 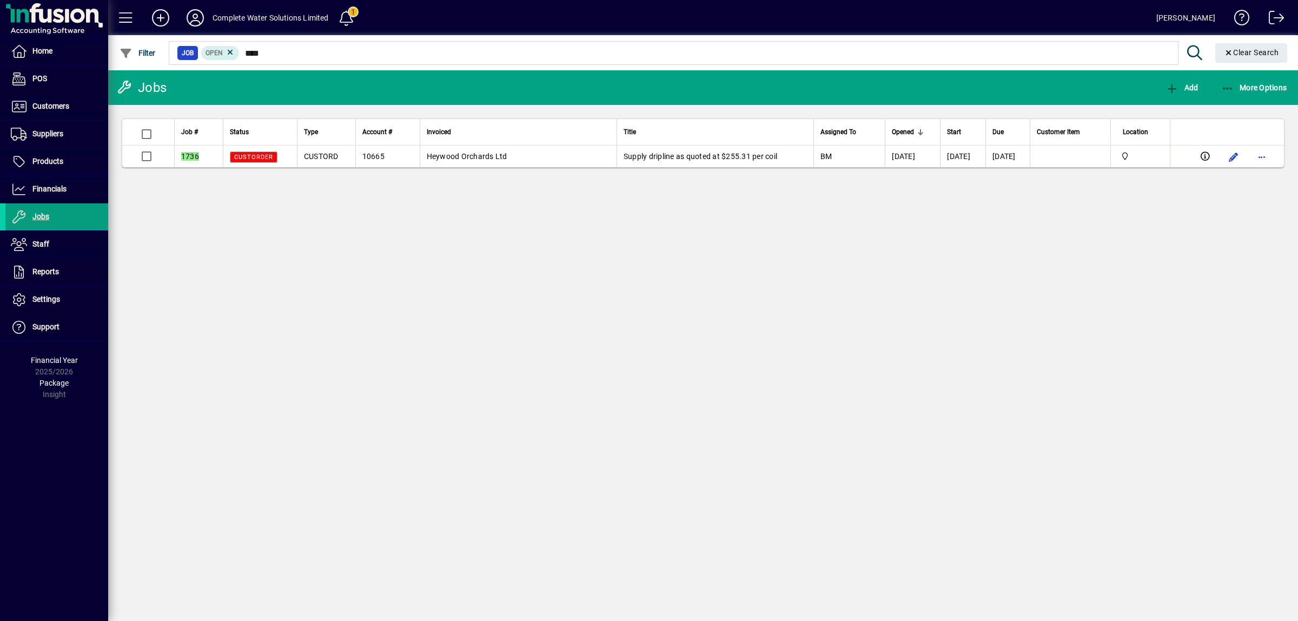 What do you see at coordinates (54, 360) in the screenshot?
I see `span: Financial Year` at bounding box center [54, 360].